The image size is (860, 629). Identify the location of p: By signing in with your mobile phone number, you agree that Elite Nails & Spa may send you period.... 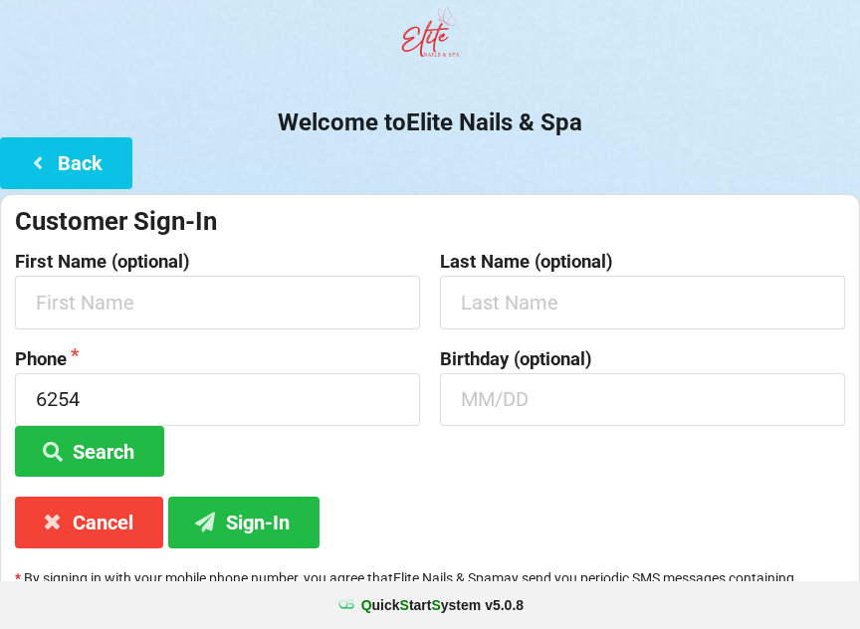
(430, 588).